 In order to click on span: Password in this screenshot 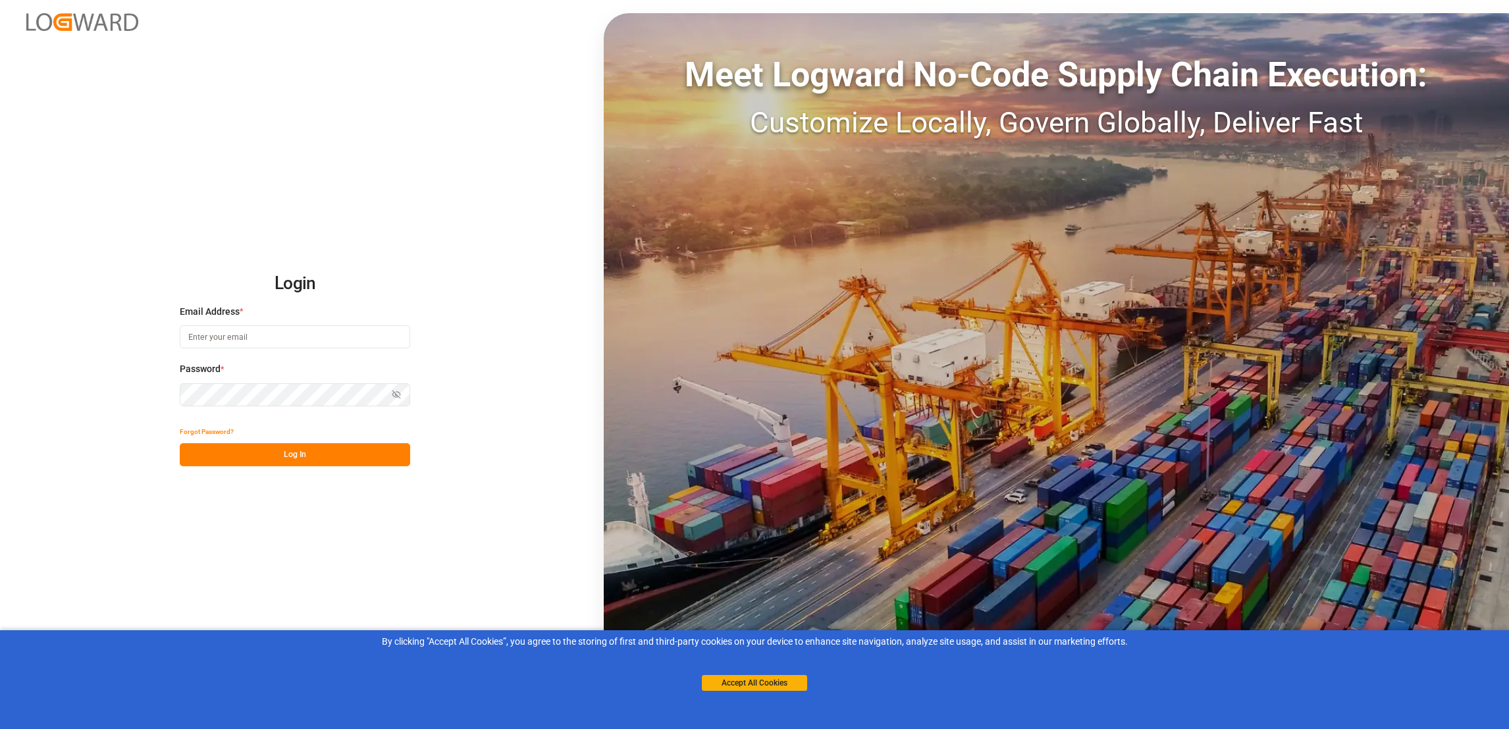, I will do `click(200, 369)`.